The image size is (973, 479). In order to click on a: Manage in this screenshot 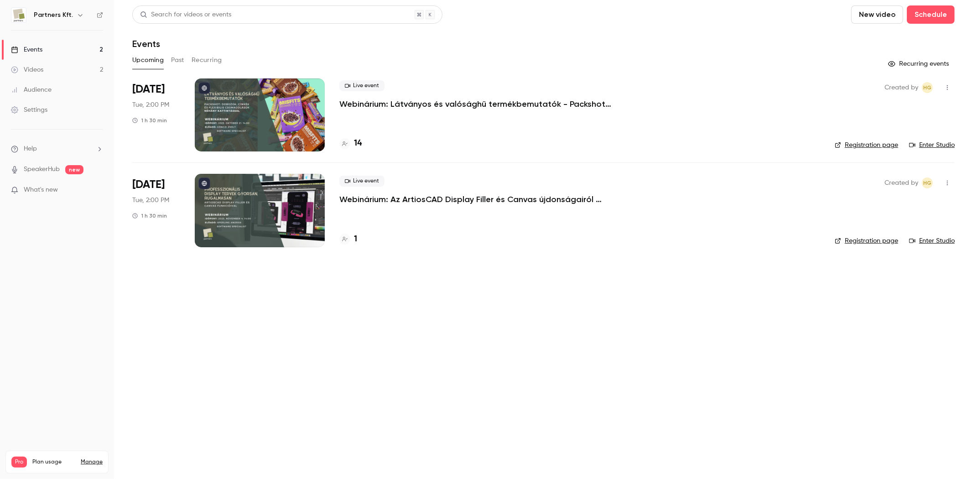, I will do `click(92, 462)`.